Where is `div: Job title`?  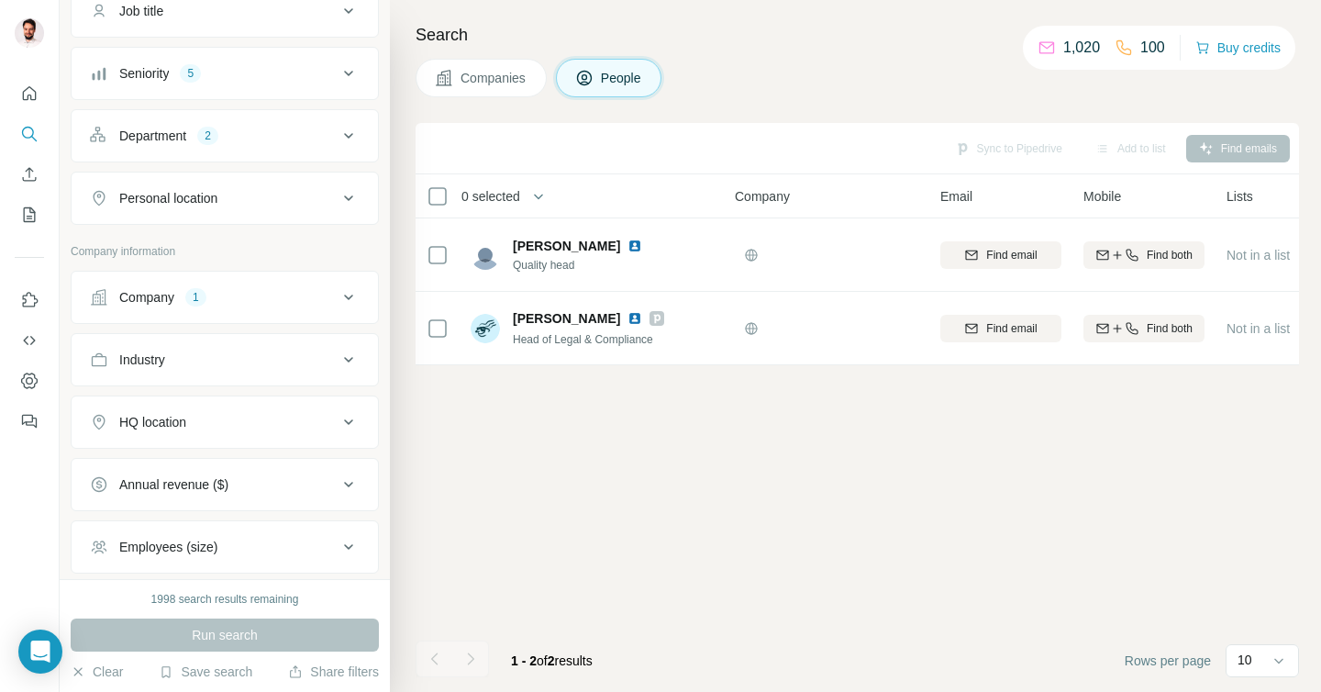
div: Job title is located at coordinates (141, 11).